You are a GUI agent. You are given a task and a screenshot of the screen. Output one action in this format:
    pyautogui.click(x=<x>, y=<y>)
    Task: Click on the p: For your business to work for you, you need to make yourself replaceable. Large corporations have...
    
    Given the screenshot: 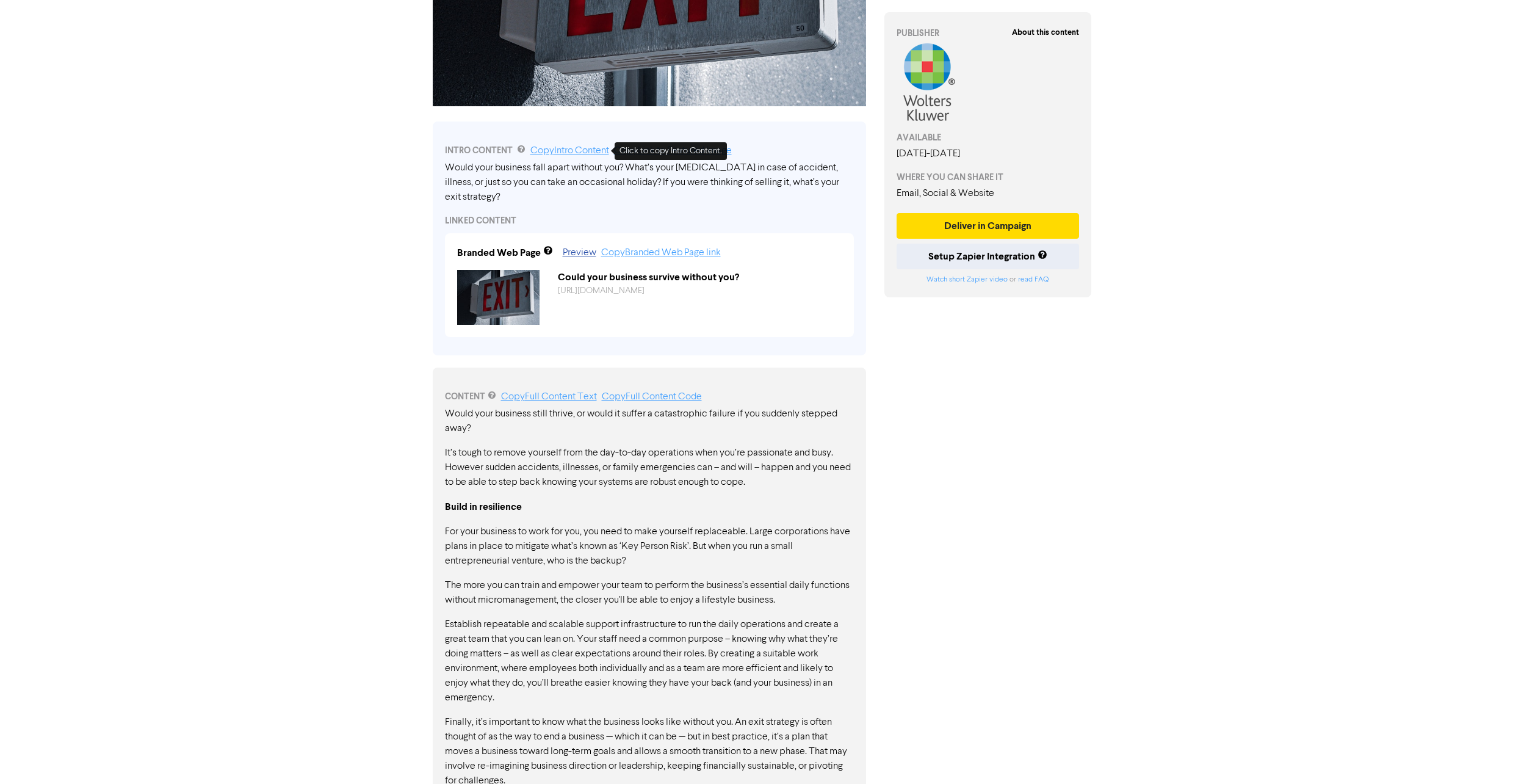 What is the action you would take?
    pyautogui.click(x=650, y=546)
    